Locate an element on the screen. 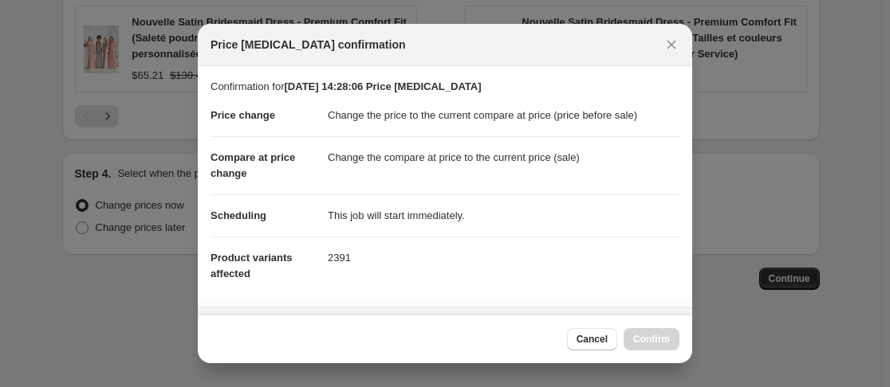 Image resolution: width=890 pixels, height=387 pixels. dd: Change the compare at price to the current price (sale) is located at coordinates (503, 157).